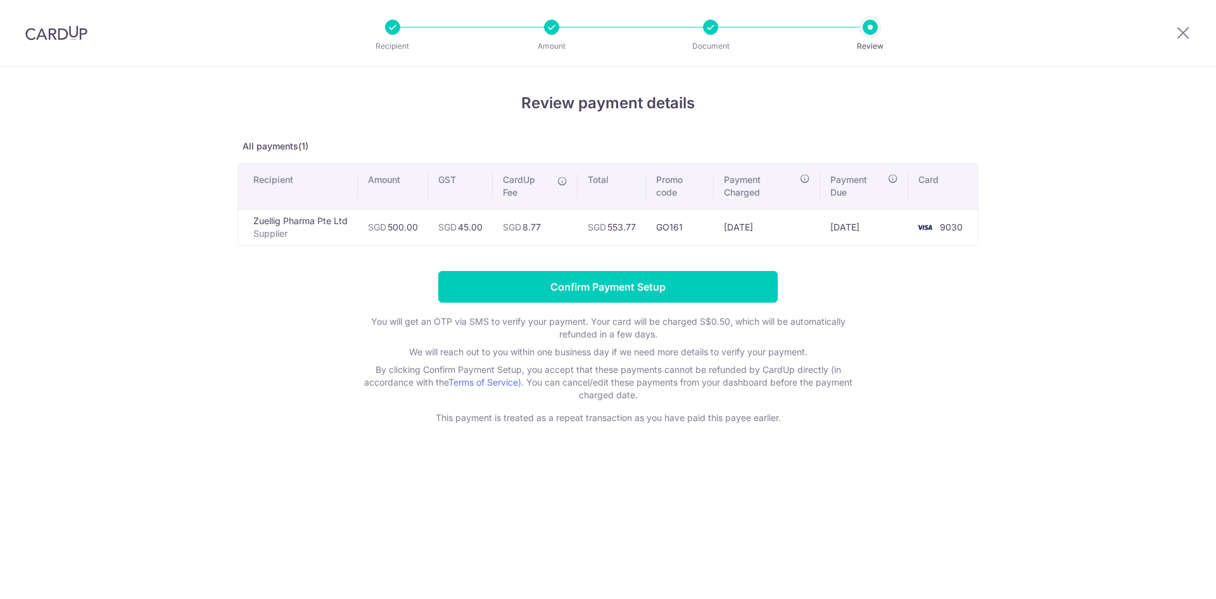 Image resolution: width=1216 pixels, height=599 pixels. Describe the element at coordinates (608, 328) in the screenshot. I see `p: You will get an OTP via SMS to verify your payment. Your card will be charged S$0.50, which will ...` at that location.